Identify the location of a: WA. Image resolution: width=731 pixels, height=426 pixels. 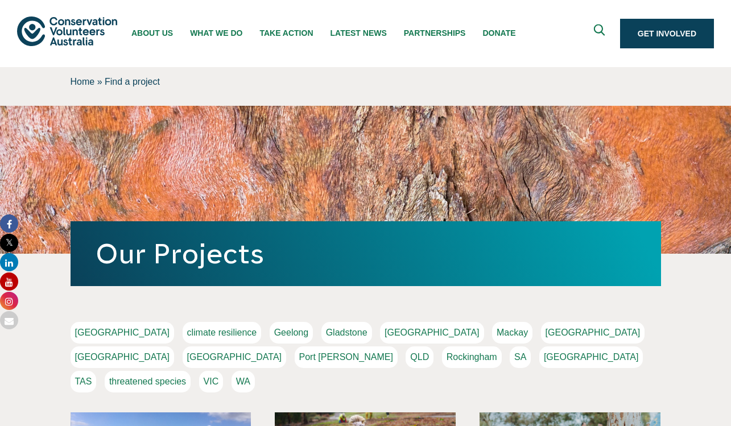
(243, 382).